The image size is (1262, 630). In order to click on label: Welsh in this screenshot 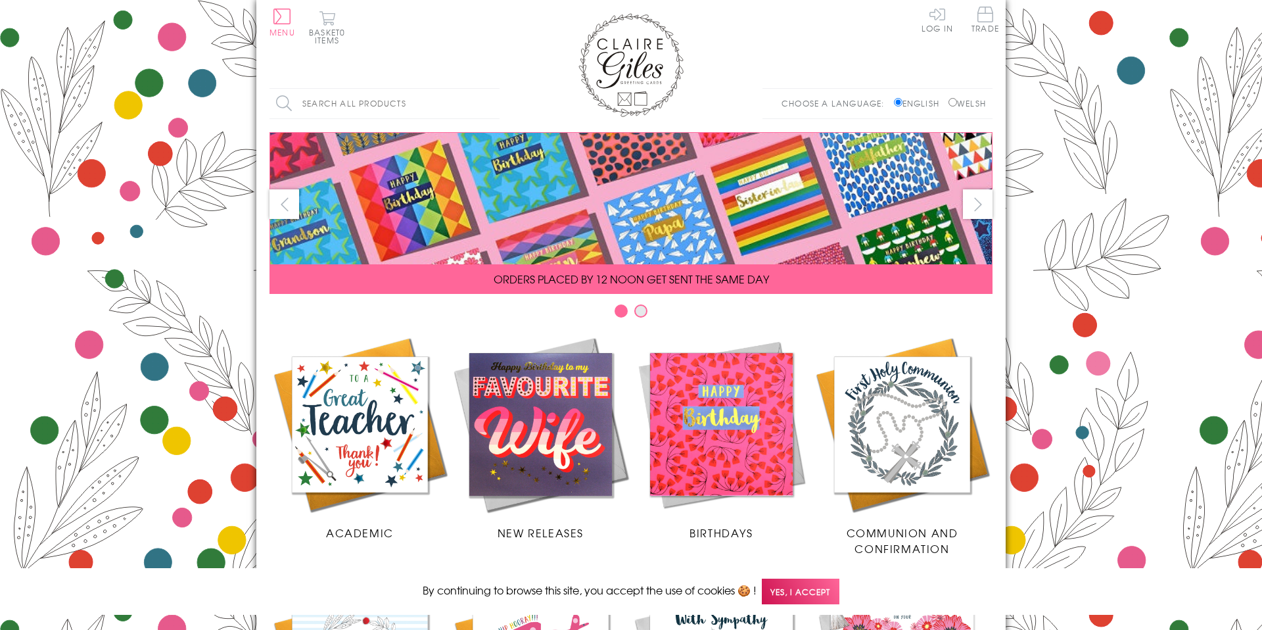, I will do `click(967, 103)`.